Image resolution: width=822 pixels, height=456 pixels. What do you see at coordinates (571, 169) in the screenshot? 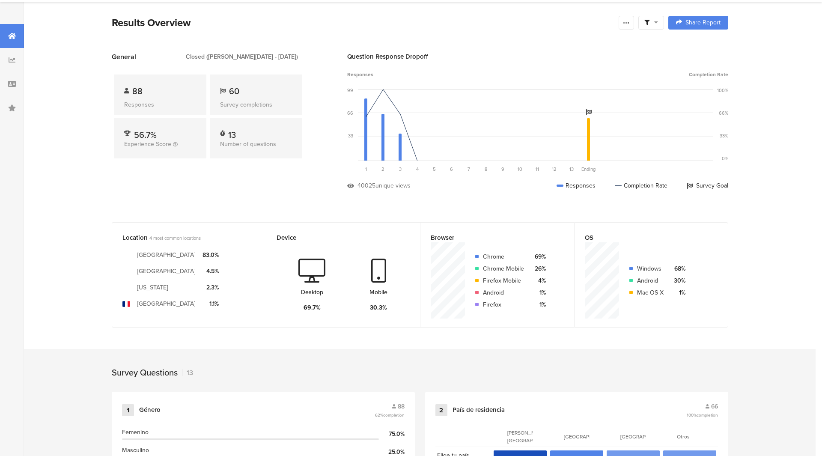
I see `span: 13` at bounding box center [571, 169].